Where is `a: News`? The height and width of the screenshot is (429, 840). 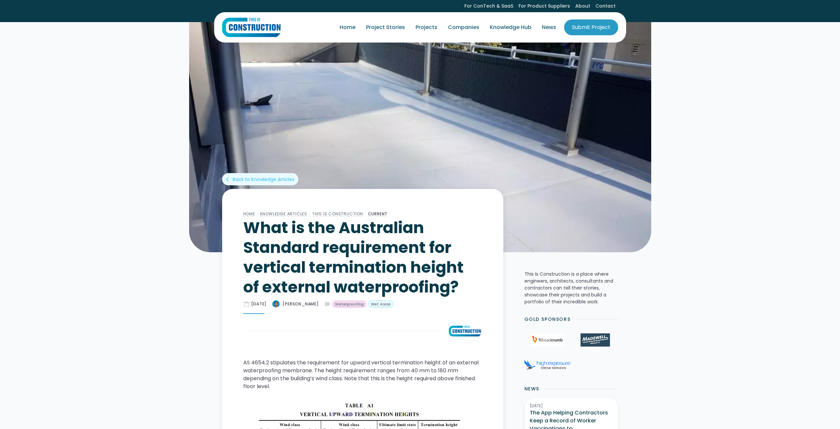
a: News is located at coordinates (549, 27).